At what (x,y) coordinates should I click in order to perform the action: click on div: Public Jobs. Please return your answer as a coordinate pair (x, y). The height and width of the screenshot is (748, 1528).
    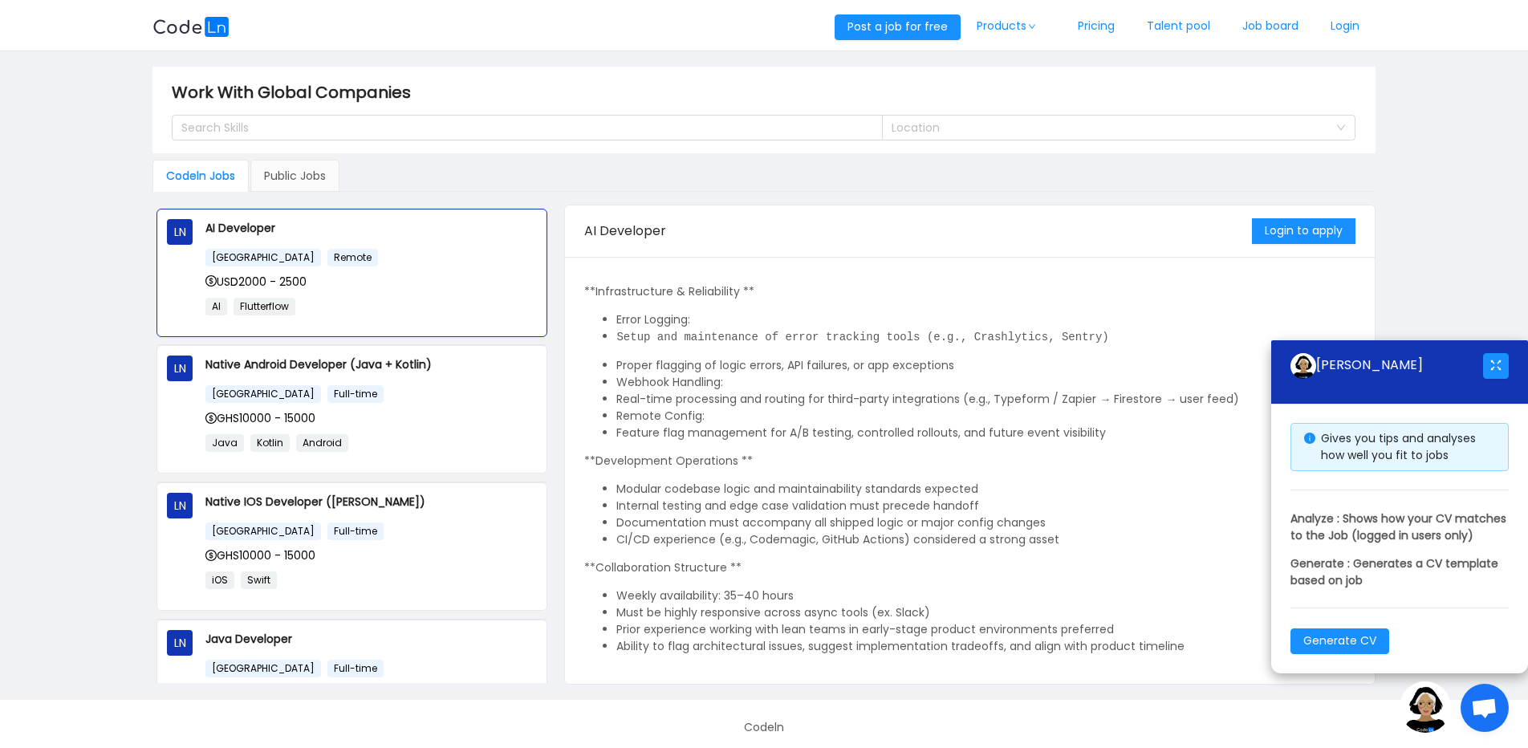
    Looking at the image, I should click on (295, 176).